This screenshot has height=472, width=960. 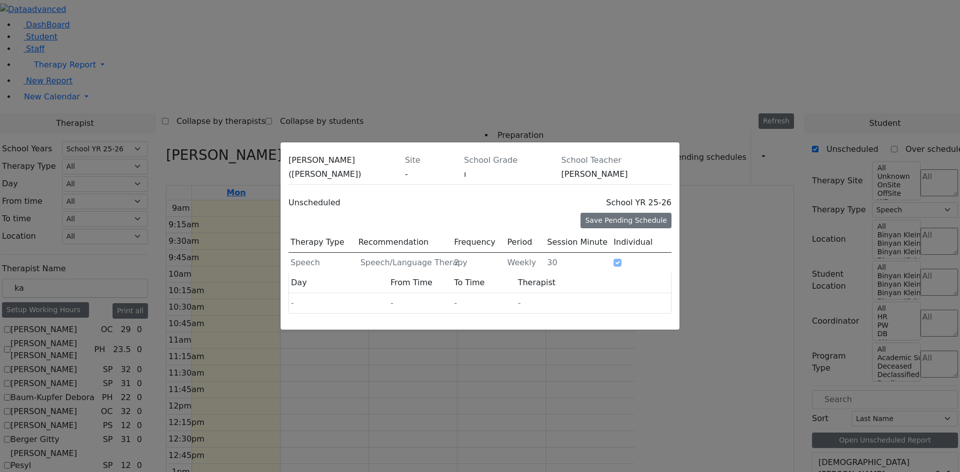 I want to click on span: Site, so click(x=412, y=160).